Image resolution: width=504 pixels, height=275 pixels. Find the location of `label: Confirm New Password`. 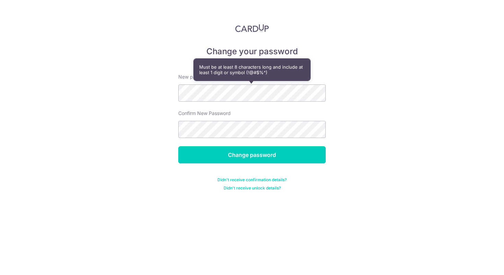

label: Confirm New Password is located at coordinates (204, 113).